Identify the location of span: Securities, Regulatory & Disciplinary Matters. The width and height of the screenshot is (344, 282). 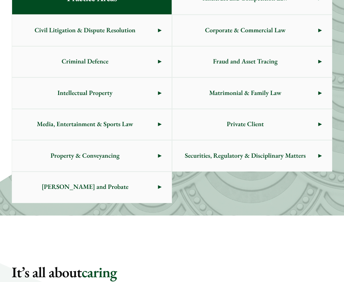
(245, 156).